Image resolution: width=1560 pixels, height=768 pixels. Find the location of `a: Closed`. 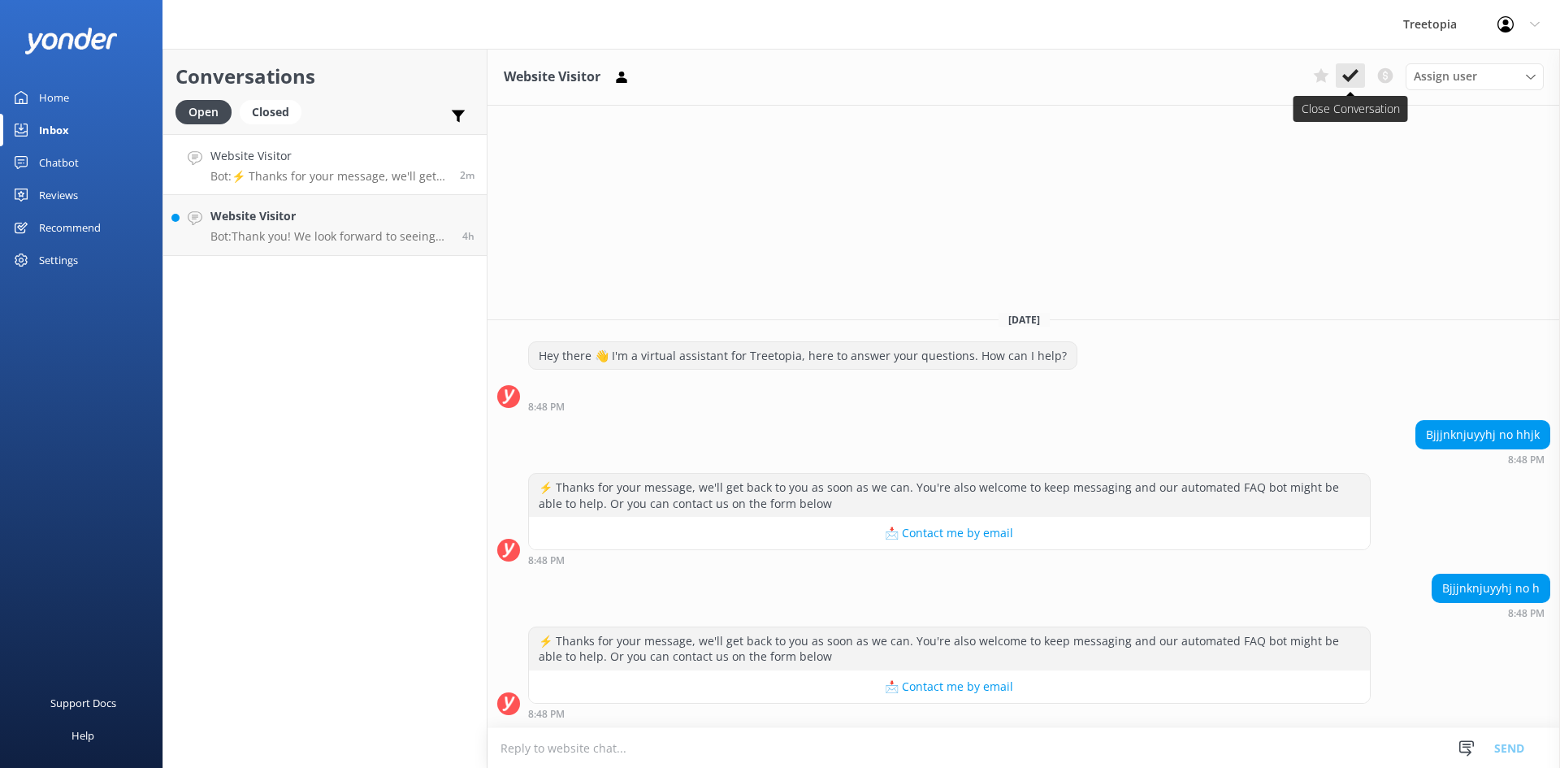

a: Closed is located at coordinates (275, 111).